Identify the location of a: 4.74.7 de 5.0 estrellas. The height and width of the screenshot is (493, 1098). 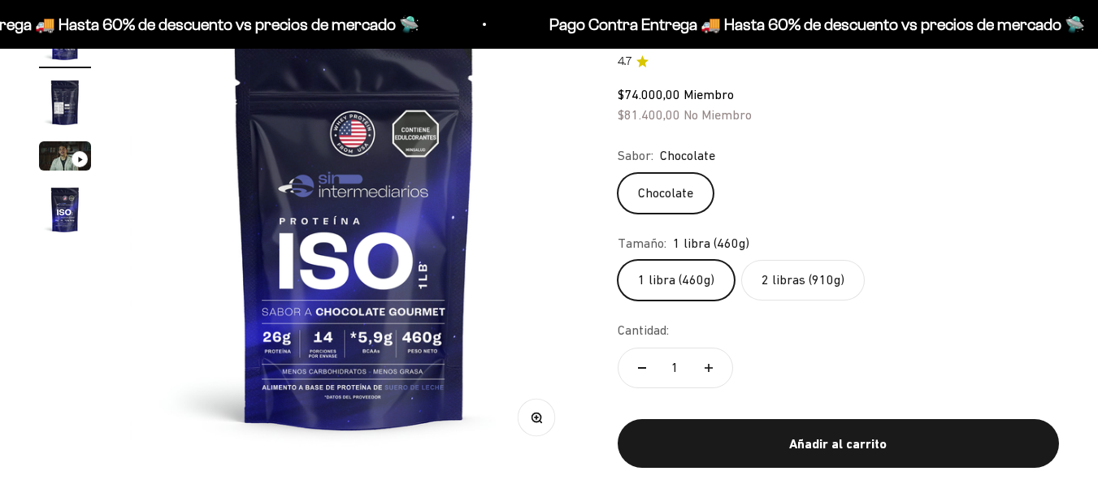
(838, 62).